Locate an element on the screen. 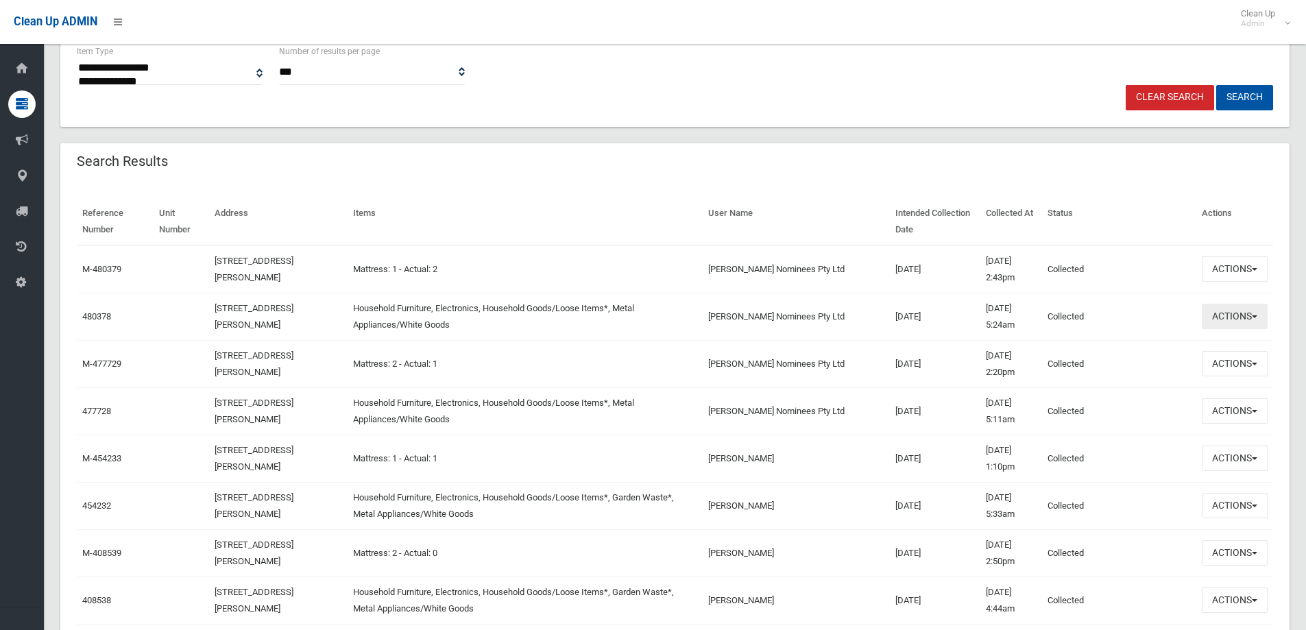 Image resolution: width=1306 pixels, height=630 pixels. label: Number of results per page is located at coordinates (329, 51).